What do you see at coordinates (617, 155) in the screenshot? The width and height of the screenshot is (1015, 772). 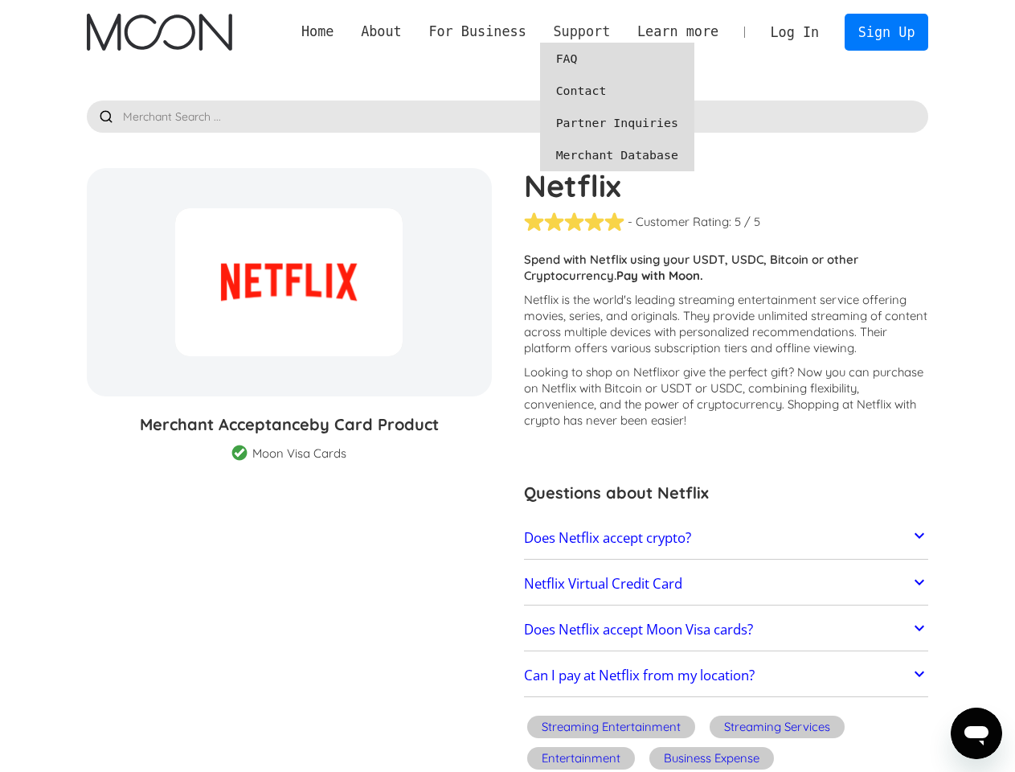 I see `a: Merchant Database` at bounding box center [617, 155].